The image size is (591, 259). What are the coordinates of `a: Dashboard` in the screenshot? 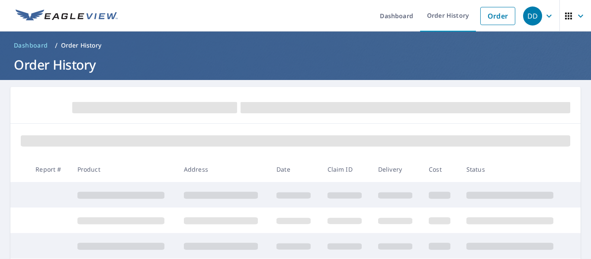 It's located at (31, 45).